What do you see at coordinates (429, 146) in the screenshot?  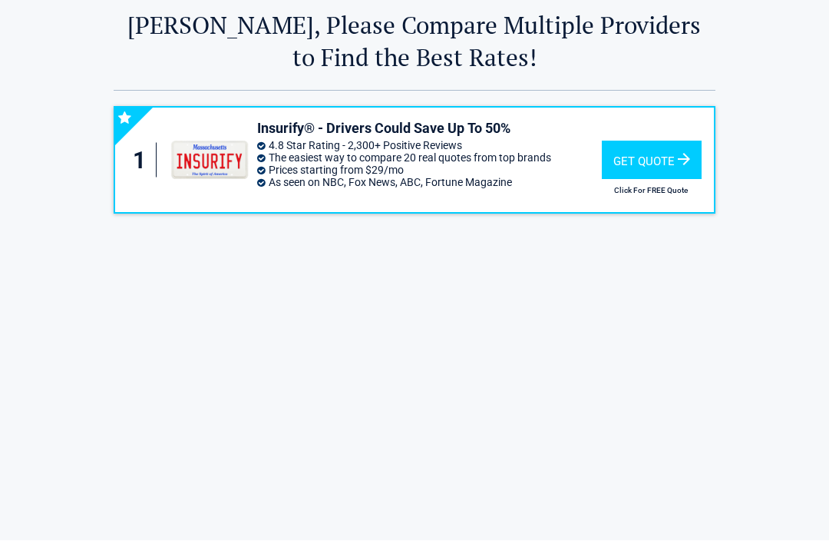 I see `li: 4.8 Star Rating - 2,300+ Positive Reviews` at bounding box center [429, 146].